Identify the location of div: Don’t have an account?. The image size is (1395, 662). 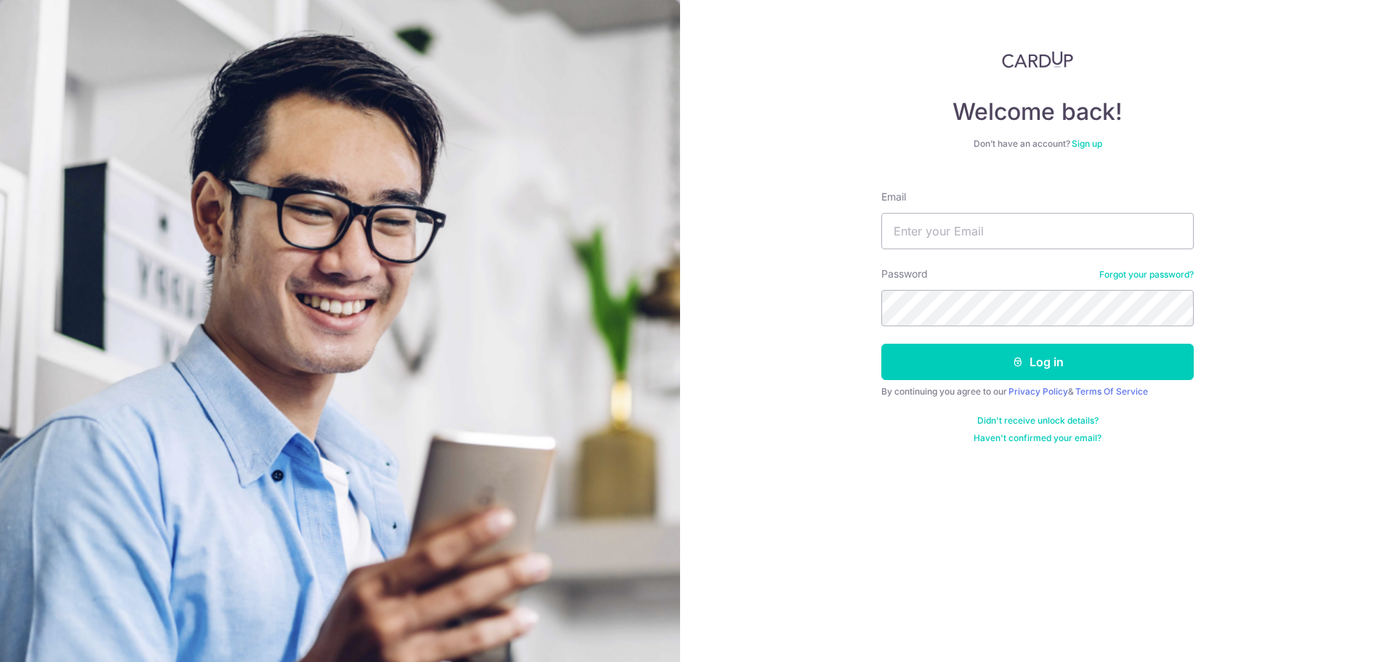
(1038, 144).